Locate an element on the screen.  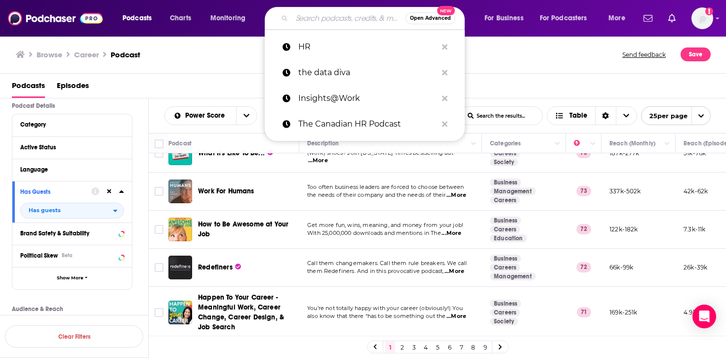
button: Clear Filters is located at coordinates (74, 336).